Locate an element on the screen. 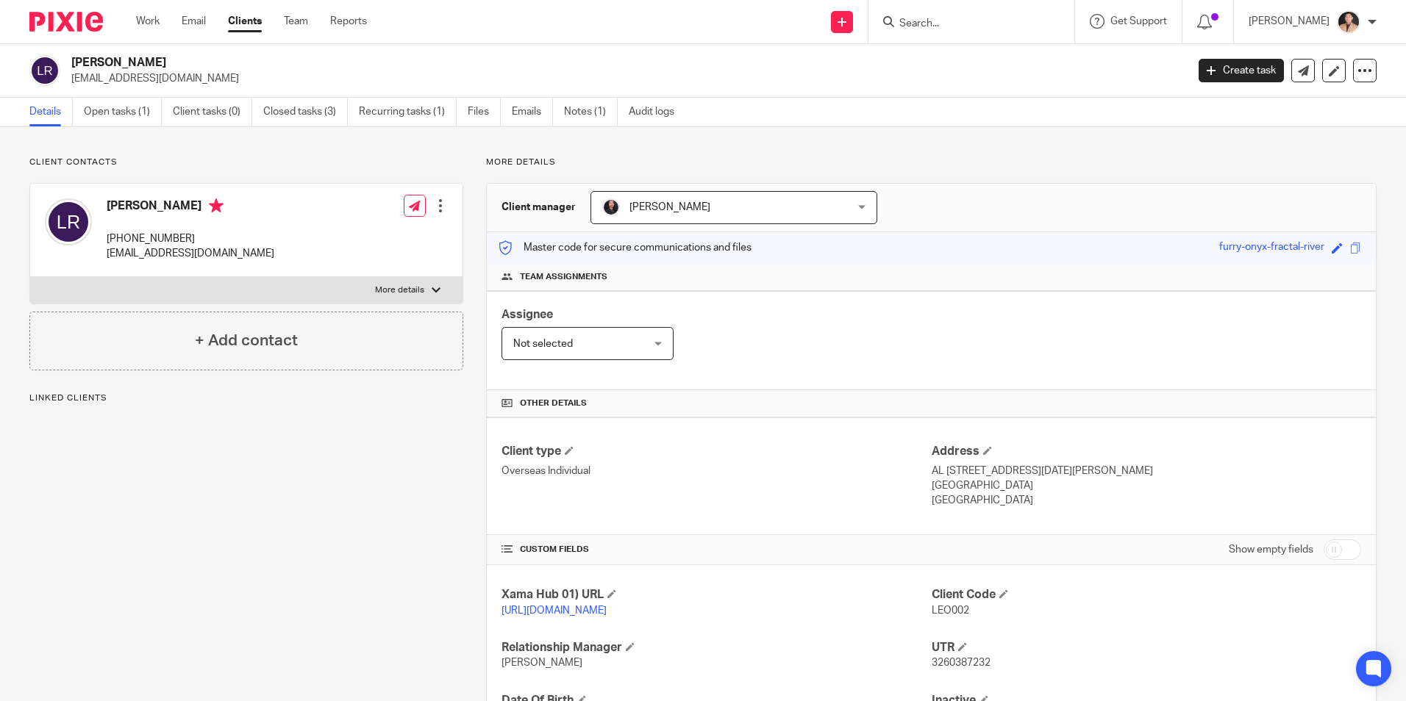 This screenshot has height=701, width=1406. img: MicrosoftTeams-image.jfif is located at coordinates (611, 207).